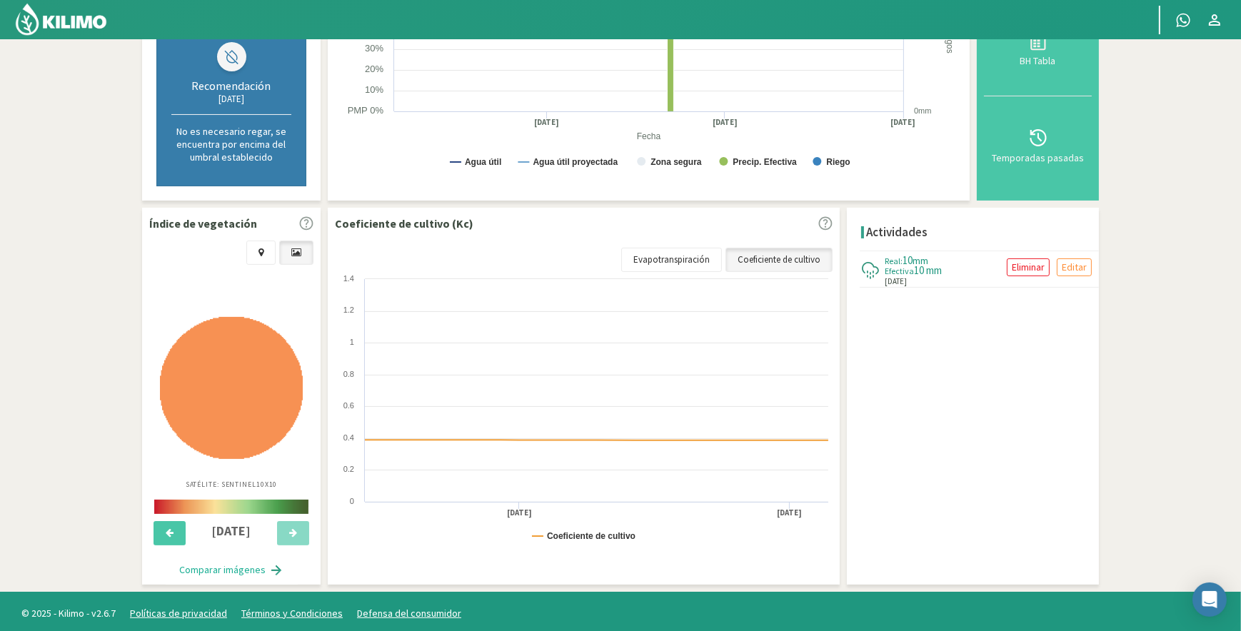  Describe the element at coordinates (908, 260) in the screenshot. I see `span: 10` at that location.